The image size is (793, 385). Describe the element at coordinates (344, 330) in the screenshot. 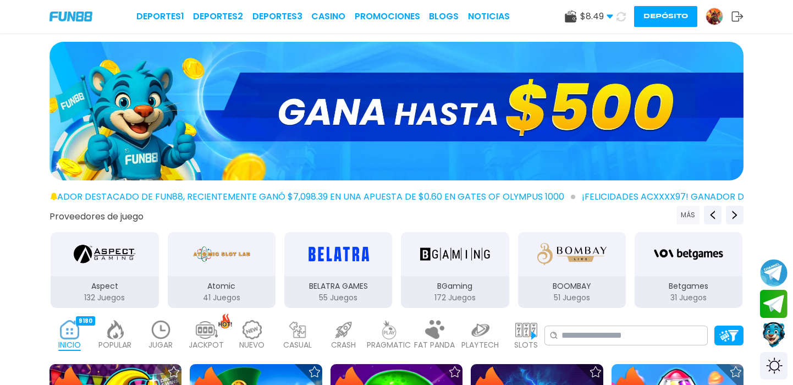

I see `img: crash_light.webp` at that location.